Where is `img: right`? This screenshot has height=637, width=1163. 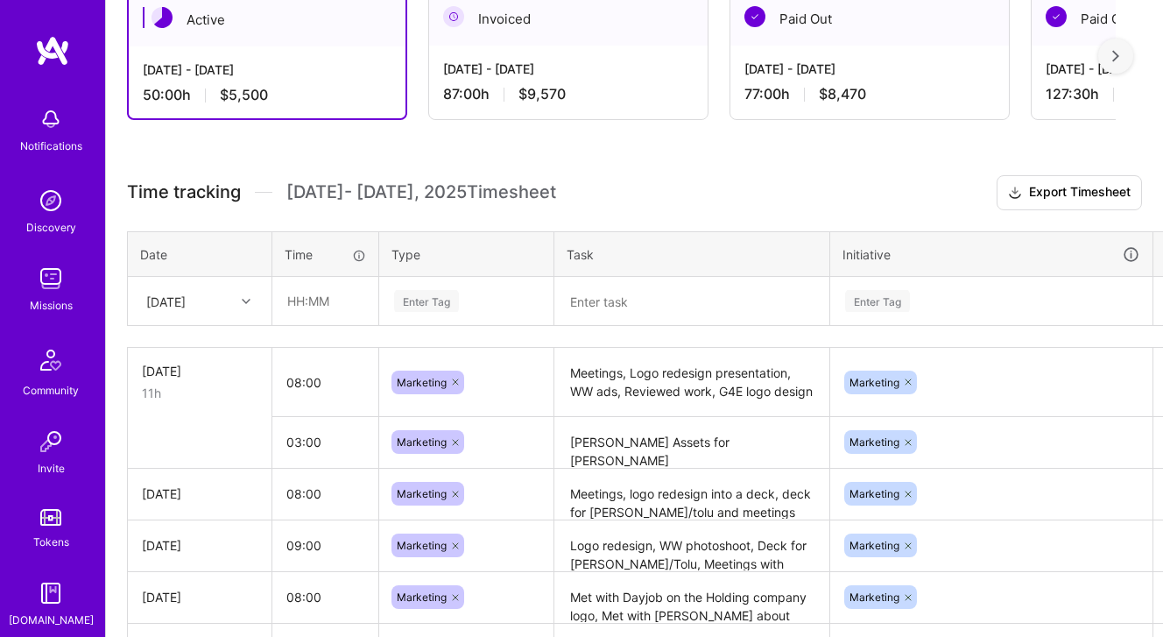 img: right is located at coordinates (1116, 56).